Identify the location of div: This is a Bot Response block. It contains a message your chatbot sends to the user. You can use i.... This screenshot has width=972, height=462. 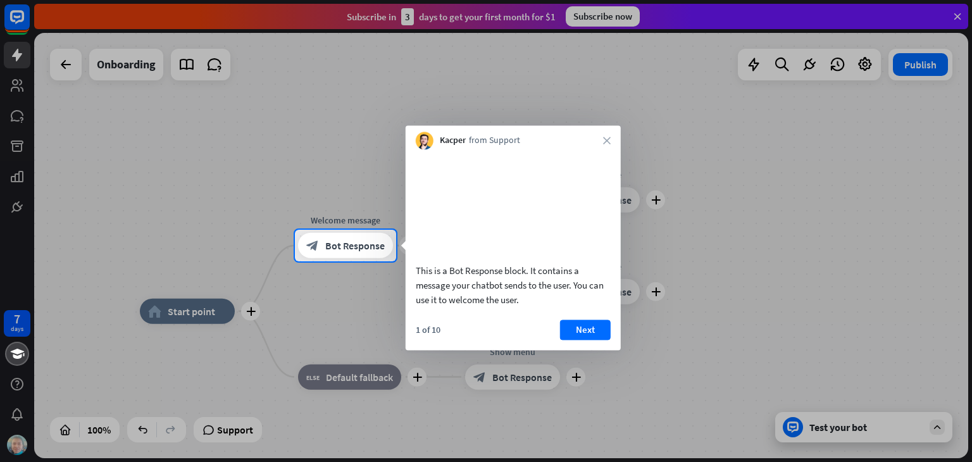
(513, 285).